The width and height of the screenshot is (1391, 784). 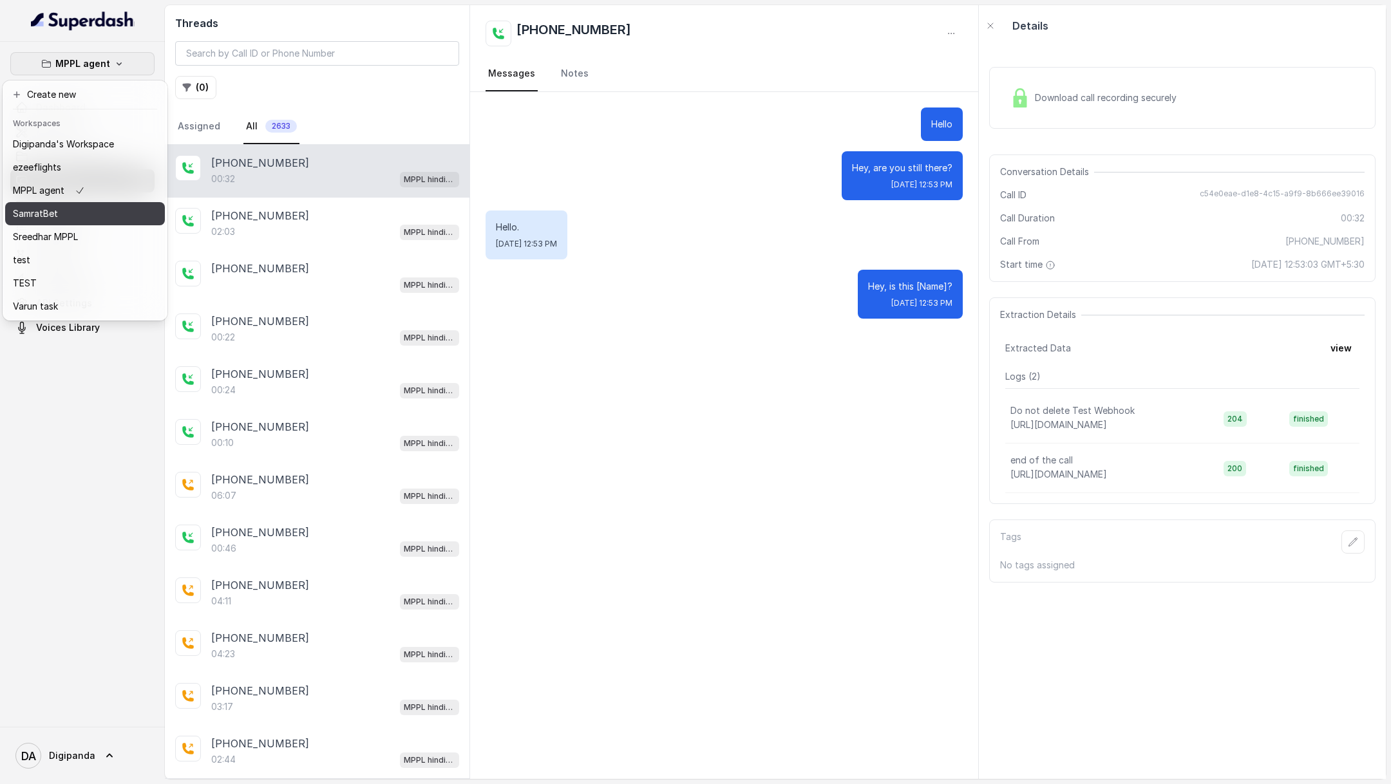 What do you see at coordinates (85, 95) in the screenshot?
I see `button: Create new` at bounding box center [85, 95].